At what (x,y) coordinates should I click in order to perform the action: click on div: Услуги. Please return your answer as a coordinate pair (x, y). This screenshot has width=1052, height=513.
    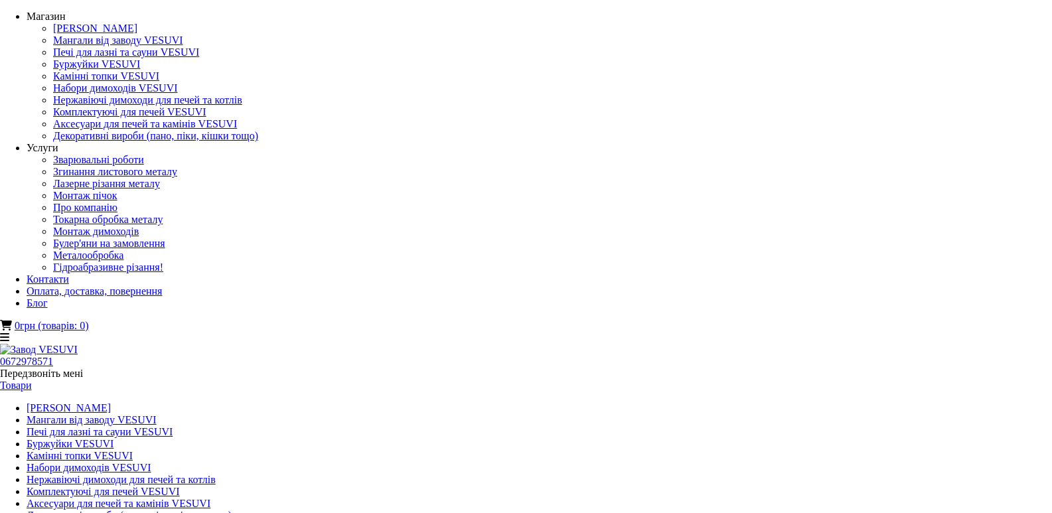
    Looking at the image, I should click on (539, 148).